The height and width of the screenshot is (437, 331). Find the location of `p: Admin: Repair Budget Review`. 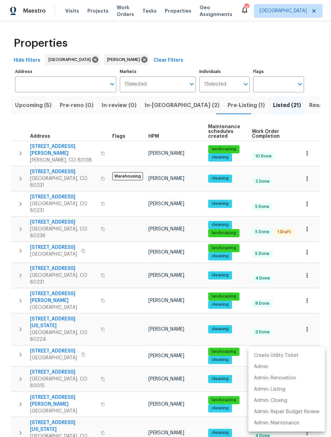

p: Admin: Repair Budget Review is located at coordinates (286, 412).